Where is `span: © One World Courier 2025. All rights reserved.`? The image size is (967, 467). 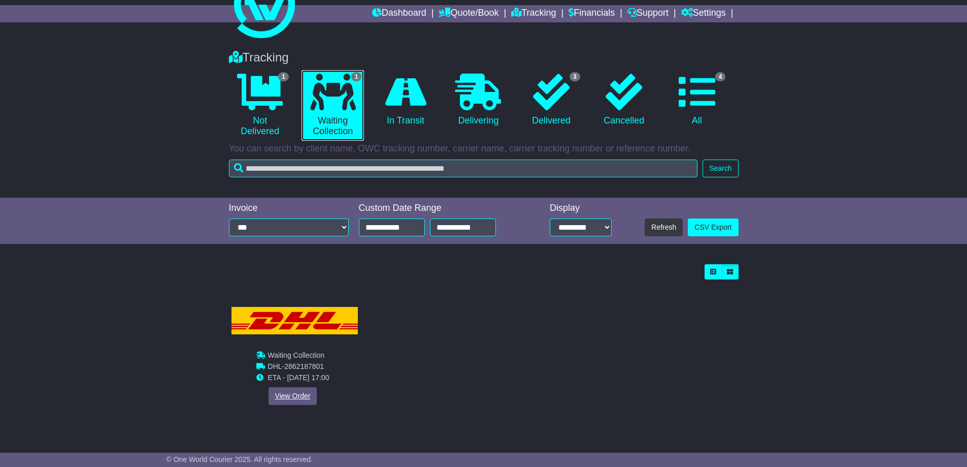
span: © One World Courier 2025. All rights reserved. is located at coordinates (240, 459).